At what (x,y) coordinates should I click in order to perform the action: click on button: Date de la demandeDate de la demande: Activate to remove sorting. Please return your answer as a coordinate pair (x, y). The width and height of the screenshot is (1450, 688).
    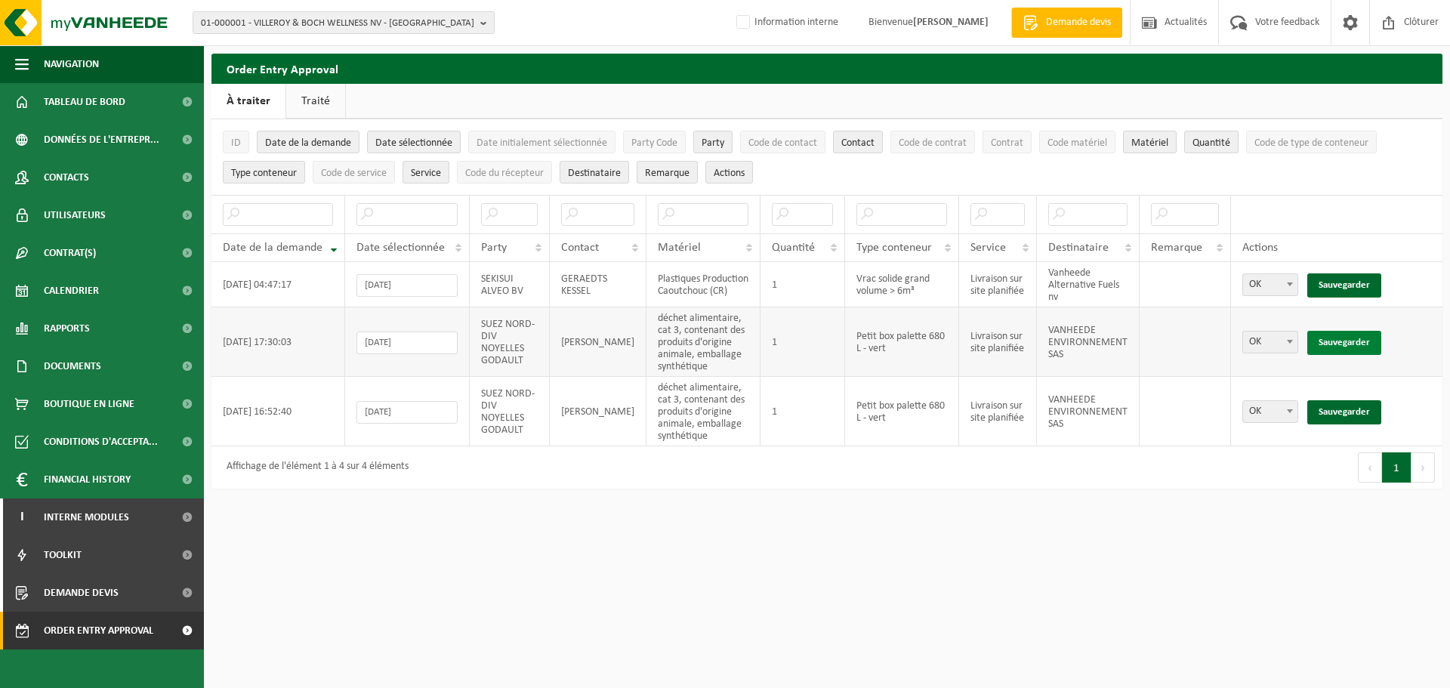
    Looking at the image, I should click on (308, 142).